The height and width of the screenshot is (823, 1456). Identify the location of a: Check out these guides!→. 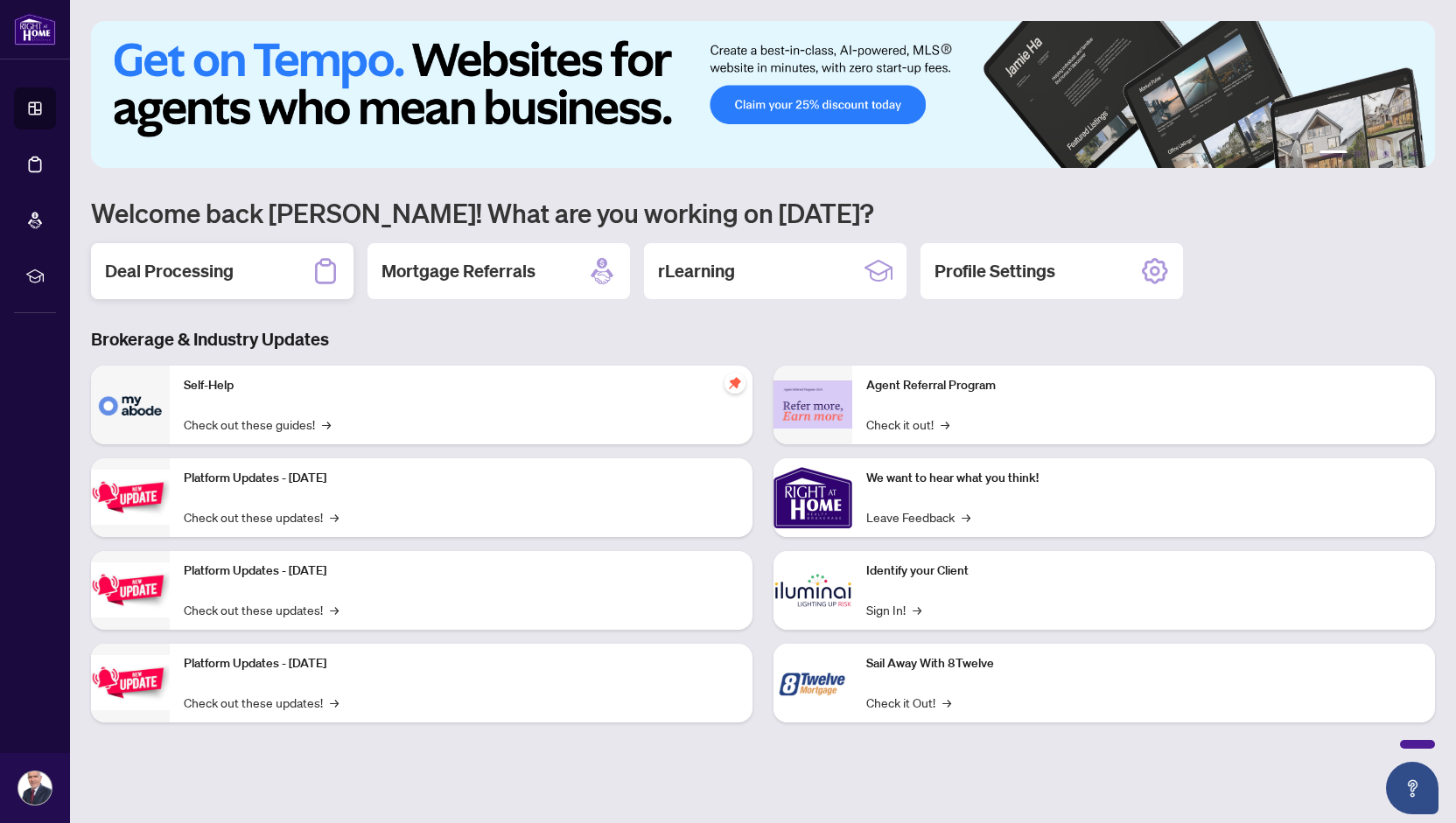
(257, 424).